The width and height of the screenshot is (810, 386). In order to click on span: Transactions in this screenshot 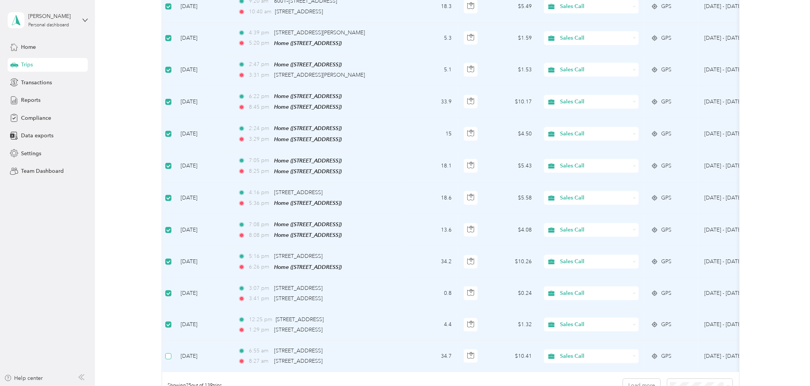, I will do `click(36, 82)`.